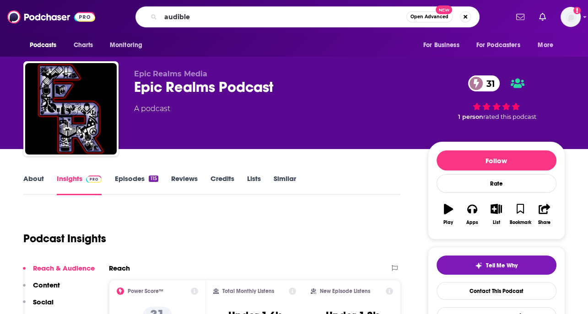 This screenshot has width=588, height=314. What do you see at coordinates (545, 45) in the screenshot?
I see `span: More` at bounding box center [545, 45].